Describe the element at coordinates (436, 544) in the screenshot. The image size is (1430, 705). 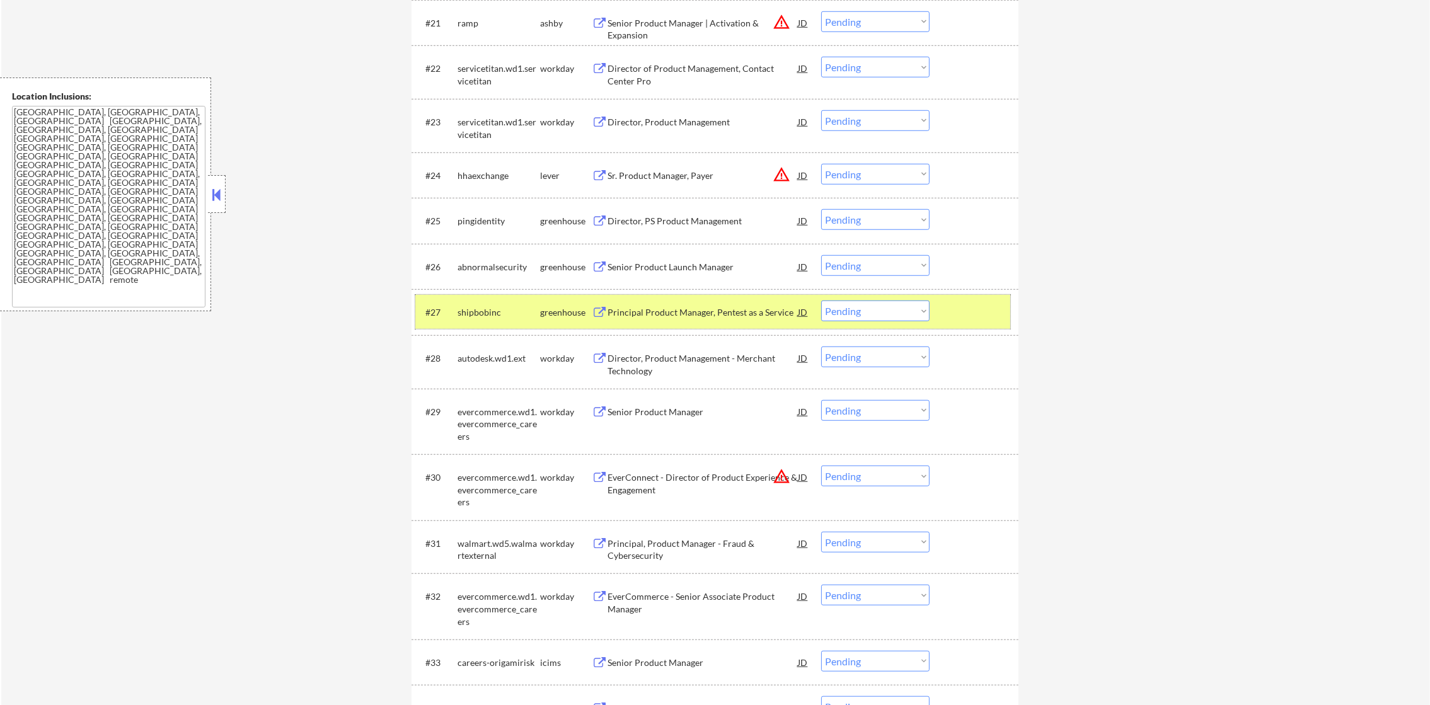
I see `div: #31` at that location.